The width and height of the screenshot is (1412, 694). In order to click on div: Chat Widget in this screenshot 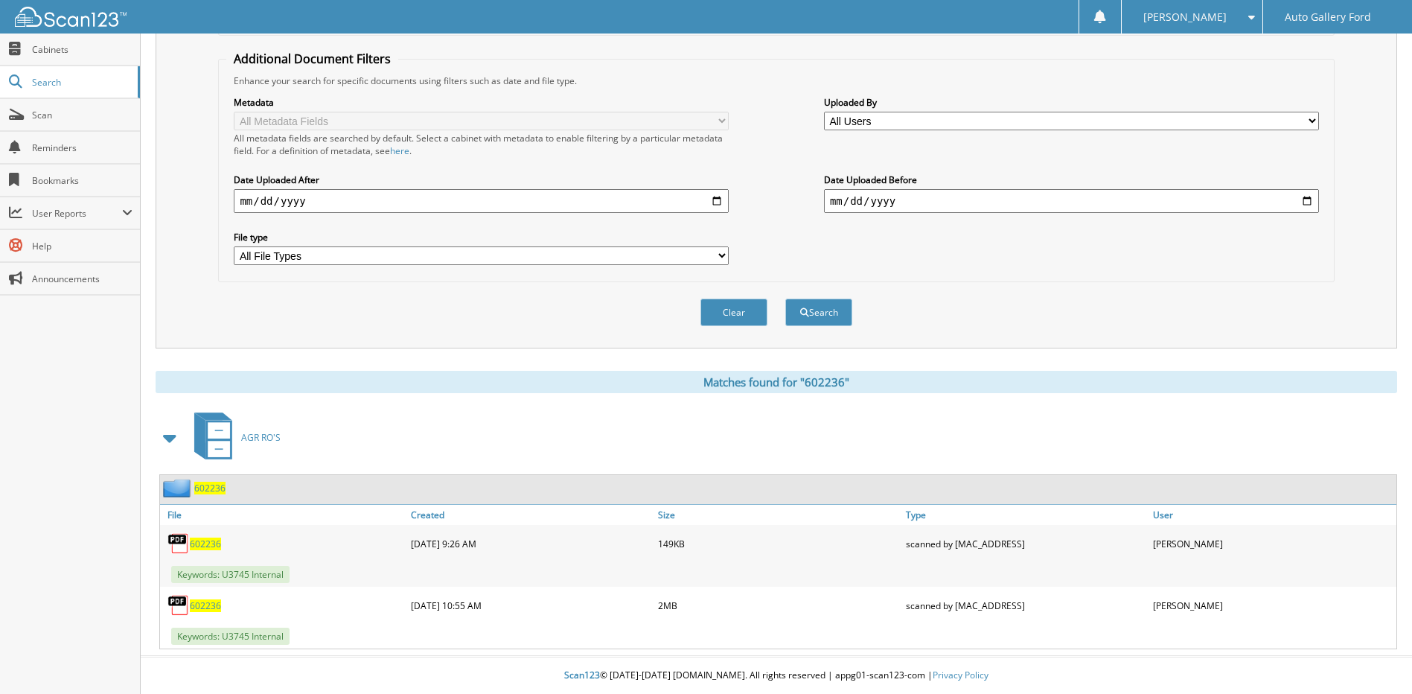, I will do `click(1375, 658)`.